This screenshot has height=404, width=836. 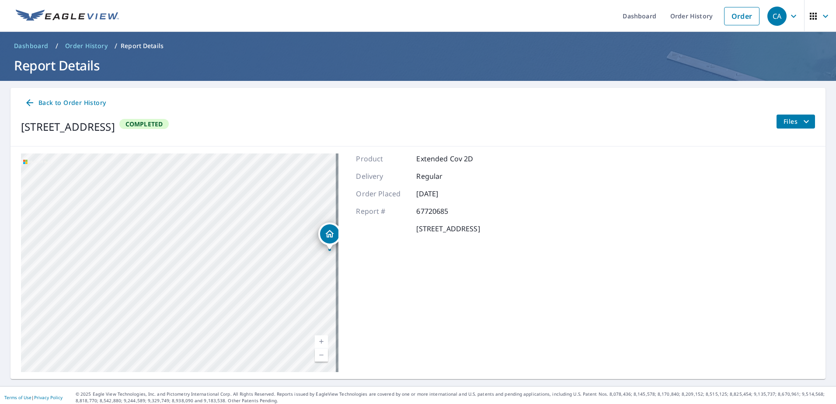 What do you see at coordinates (382, 159) in the screenshot?
I see `p: Product` at bounding box center [382, 159].